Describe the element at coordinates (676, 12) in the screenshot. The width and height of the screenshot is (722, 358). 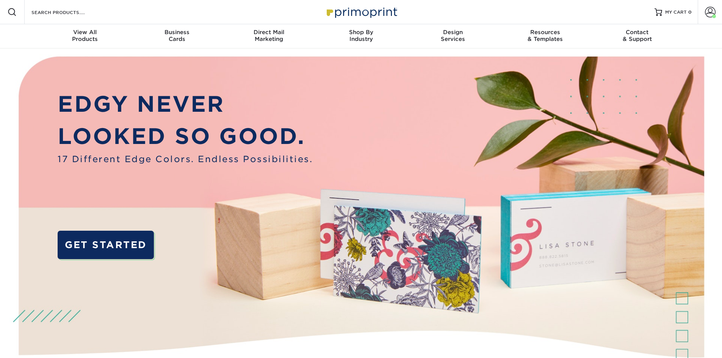
I see `span: MY CART` at that location.